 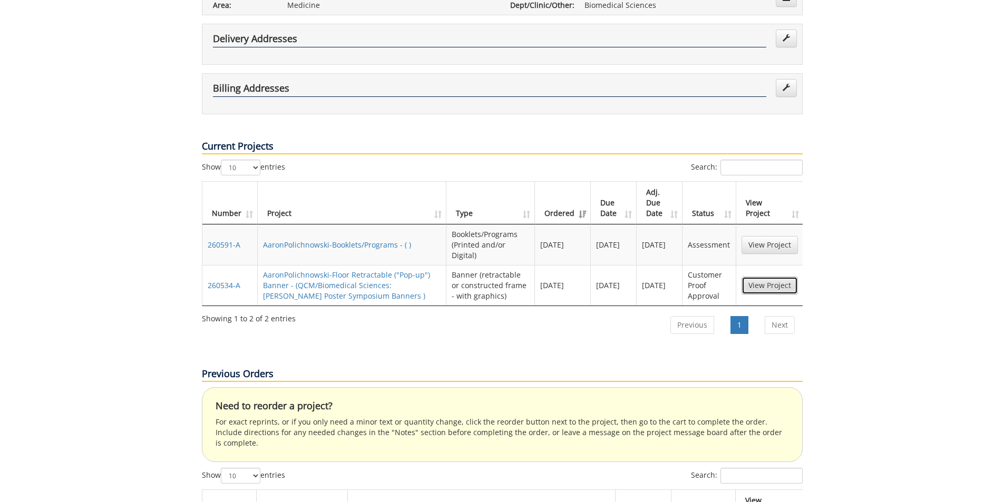 I want to click on th: View Project: activate to sort column ascending, so click(x=769, y=203).